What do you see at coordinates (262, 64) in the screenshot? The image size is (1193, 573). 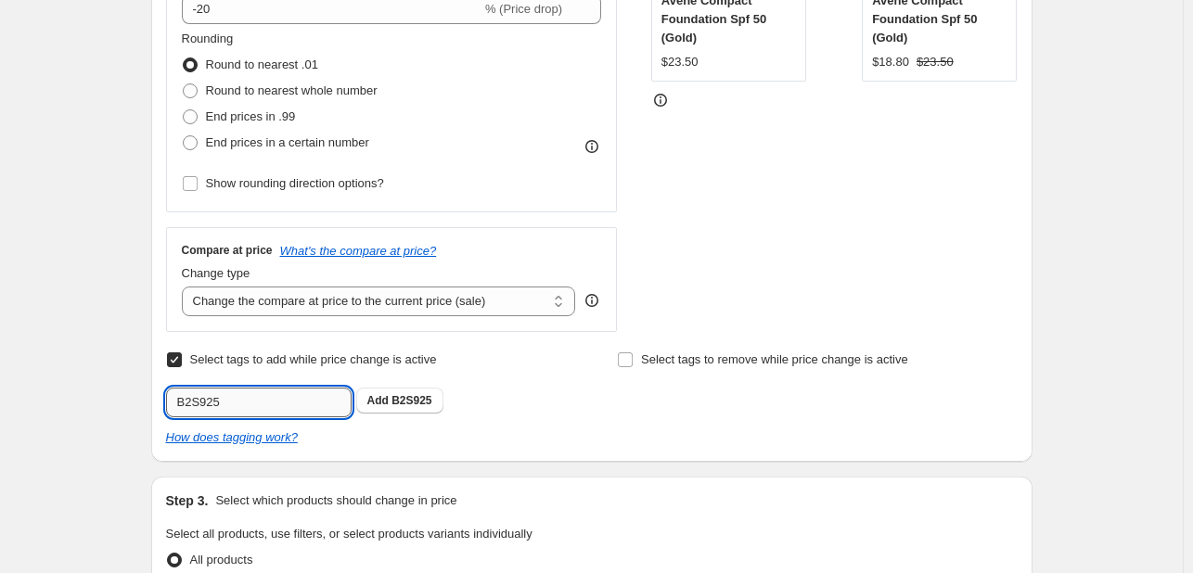 I see `span: Round to nearest .01` at bounding box center [262, 64].